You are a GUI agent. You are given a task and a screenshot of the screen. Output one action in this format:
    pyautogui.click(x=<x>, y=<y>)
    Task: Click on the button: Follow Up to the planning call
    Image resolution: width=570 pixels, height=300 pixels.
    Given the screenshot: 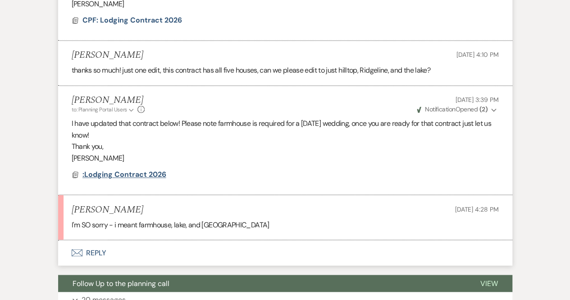 What is the action you would take?
    pyautogui.click(x=262, y=283)
    